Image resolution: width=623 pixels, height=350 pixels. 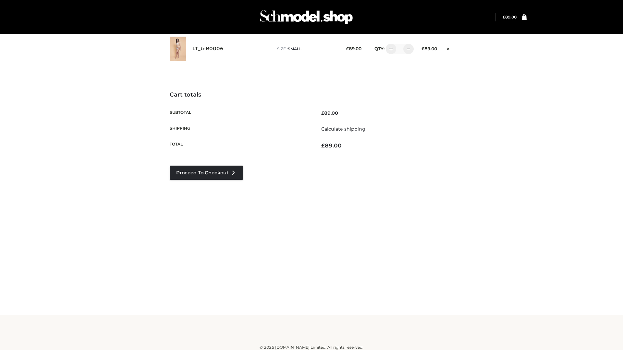 What do you see at coordinates (240, 146) in the screenshot?
I see `th: Total` at bounding box center [240, 146].